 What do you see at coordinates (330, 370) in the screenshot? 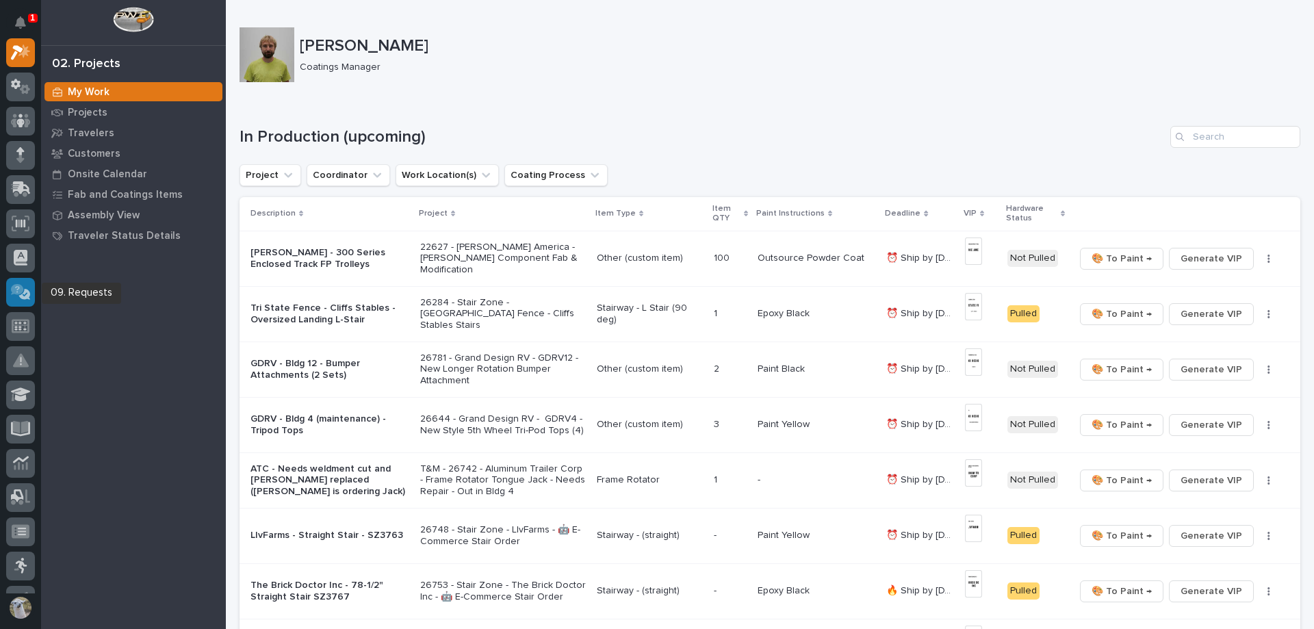
I see `p: GDRV - Bldg 12 - Bumper Attachments (2 Sets)` at bounding box center [330, 370].